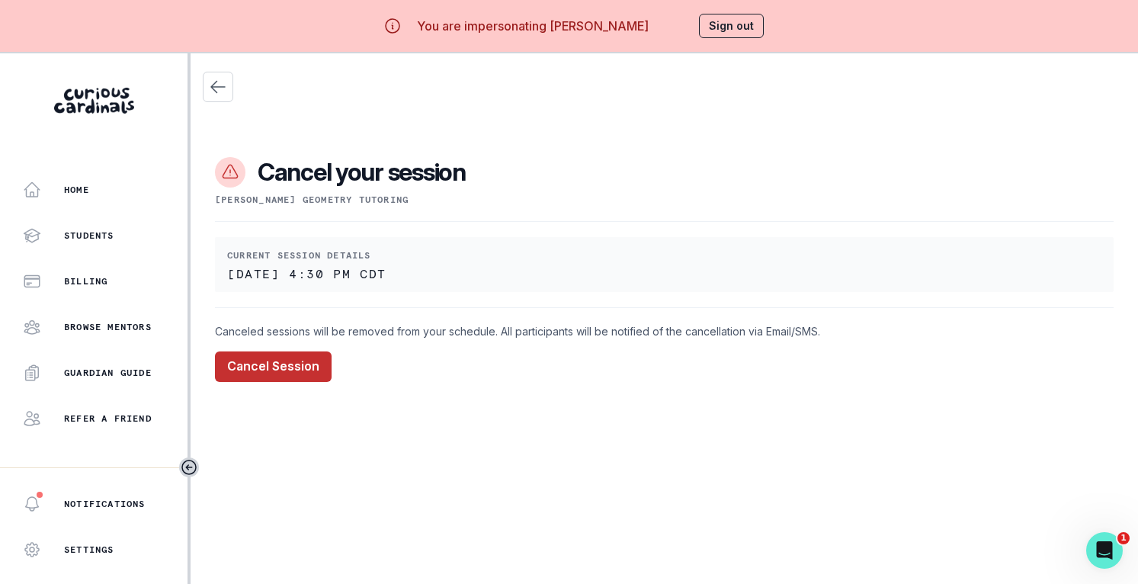 Image resolution: width=1138 pixels, height=584 pixels. What do you see at coordinates (89, 549) in the screenshot?
I see `p: Settings` at bounding box center [89, 549].